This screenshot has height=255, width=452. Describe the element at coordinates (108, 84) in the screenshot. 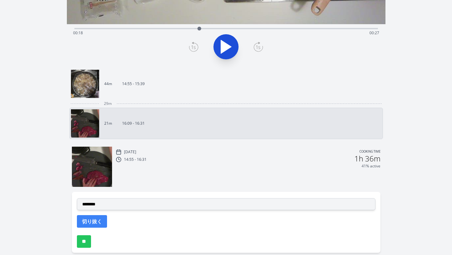

I see `p: 44m` at that location.